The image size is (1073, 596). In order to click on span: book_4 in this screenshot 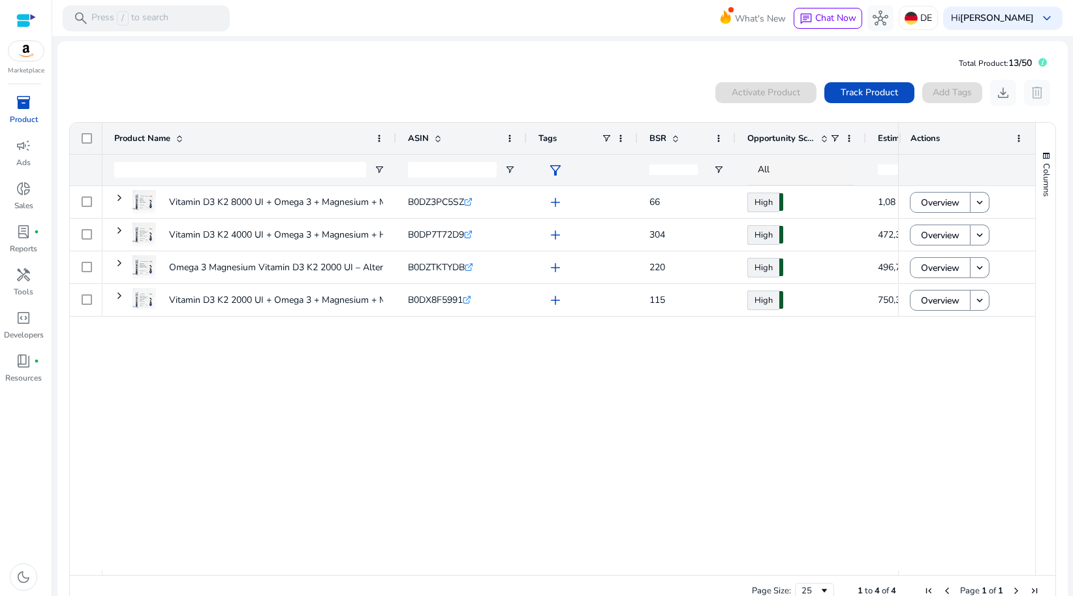, I will do `click(23, 361)`.